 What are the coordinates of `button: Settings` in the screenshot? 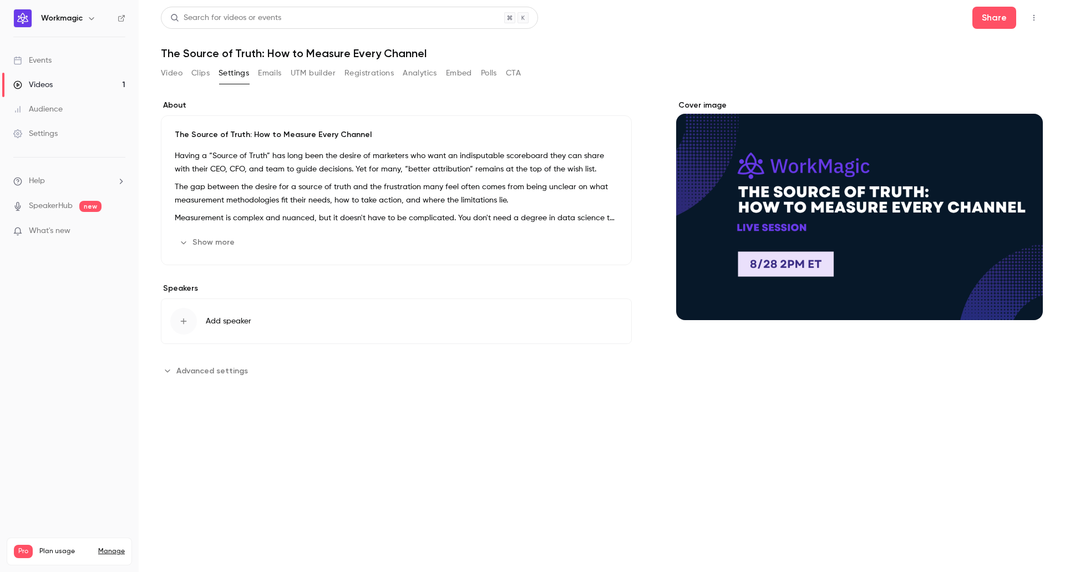 It's located at (234, 73).